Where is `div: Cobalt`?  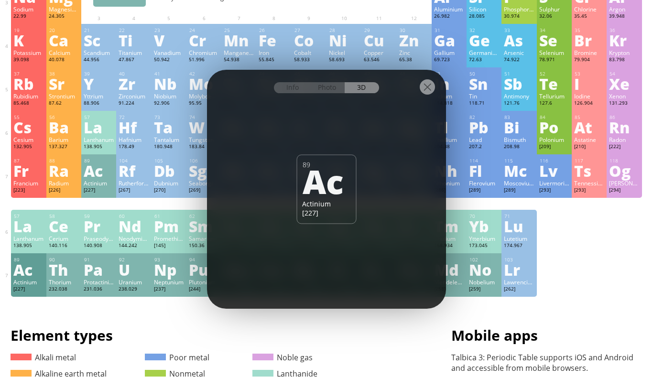 div: Cobalt is located at coordinates (309, 53).